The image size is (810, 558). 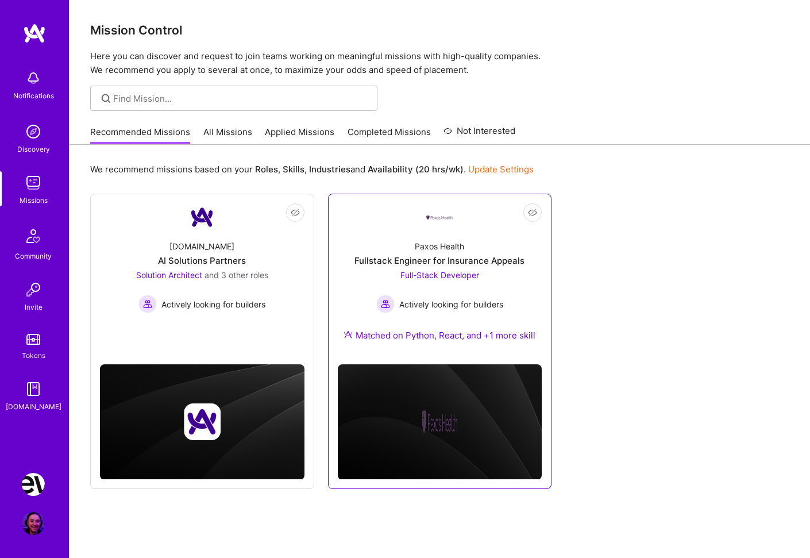 I want to click on img: Nevoya: Principal Problem Solver for Zero-Emissions Logistics Company, so click(x=33, y=484).